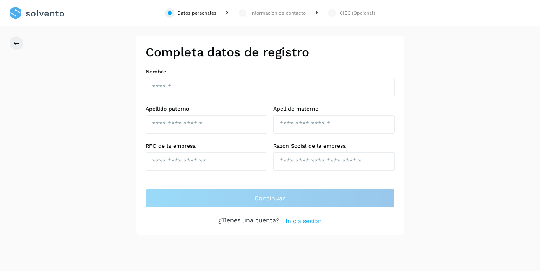 This screenshot has width=540, height=271. What do you see at coordinates (206, 109) in the screenshot?
I see `label: Apellido paterno` at bounding box center [206, 109].